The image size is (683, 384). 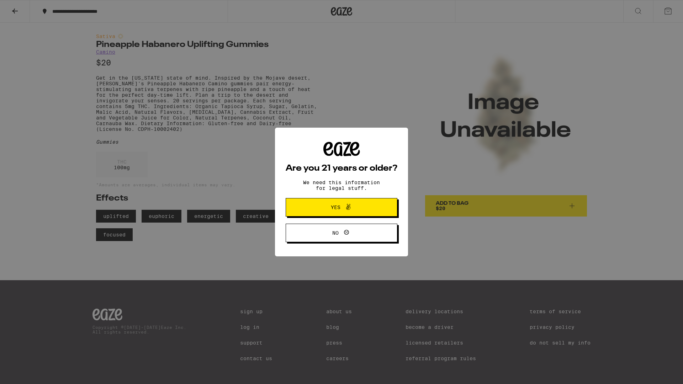 What do you see at coordinates (341, 207) in the screenshot?
I see `button: Yes` at bounding box center [341, 207].